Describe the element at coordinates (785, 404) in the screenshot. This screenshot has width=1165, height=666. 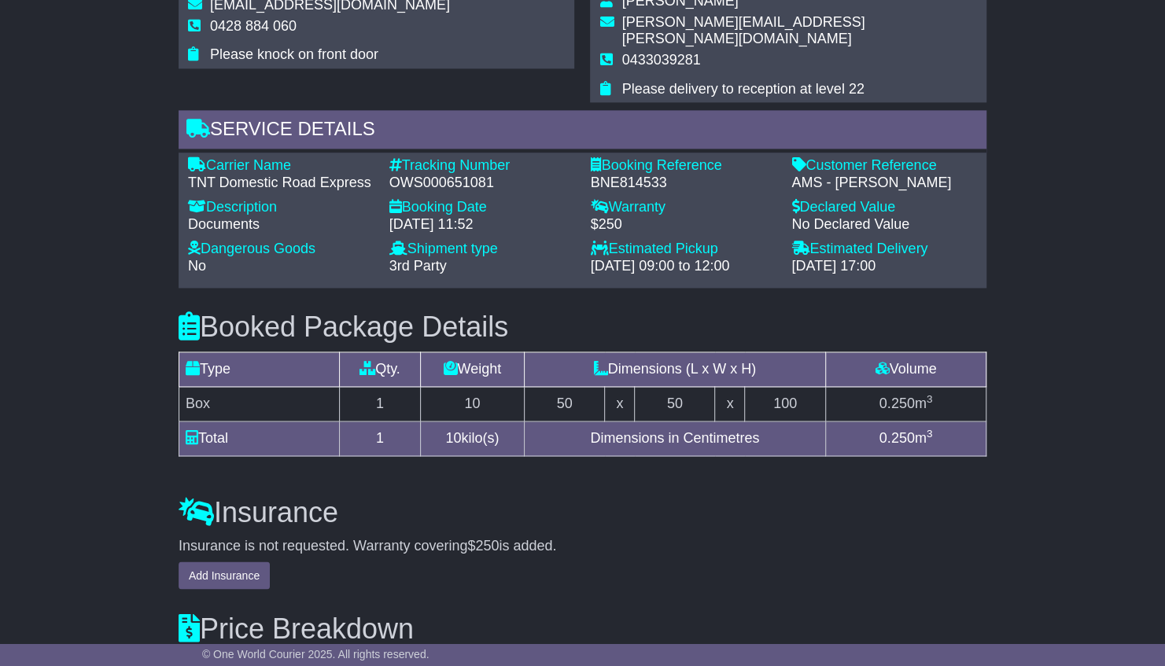
I see `td: 100` at that location.